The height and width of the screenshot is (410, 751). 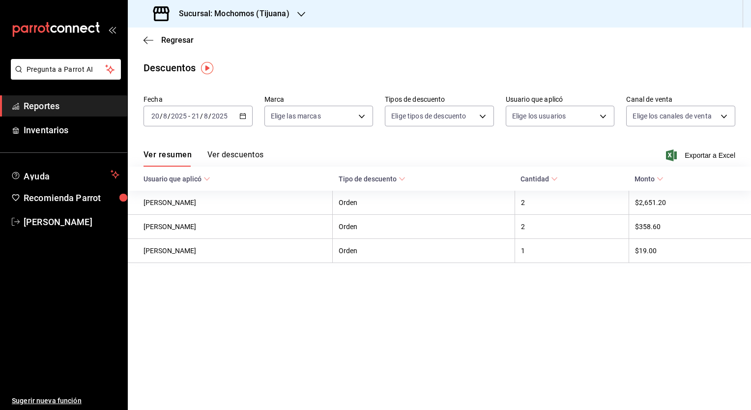 I want to click on span: Elige los canales de venta, so click(x=672, y=116).